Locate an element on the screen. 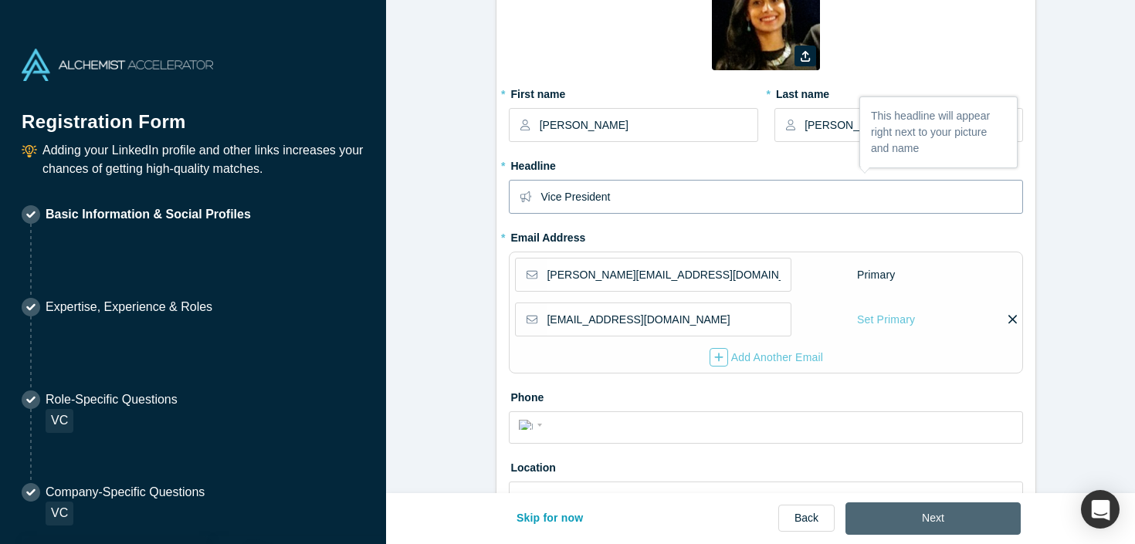 The height and width of the screenshot is (544, 1135). label: Headline is located at coordinates (766, 164).